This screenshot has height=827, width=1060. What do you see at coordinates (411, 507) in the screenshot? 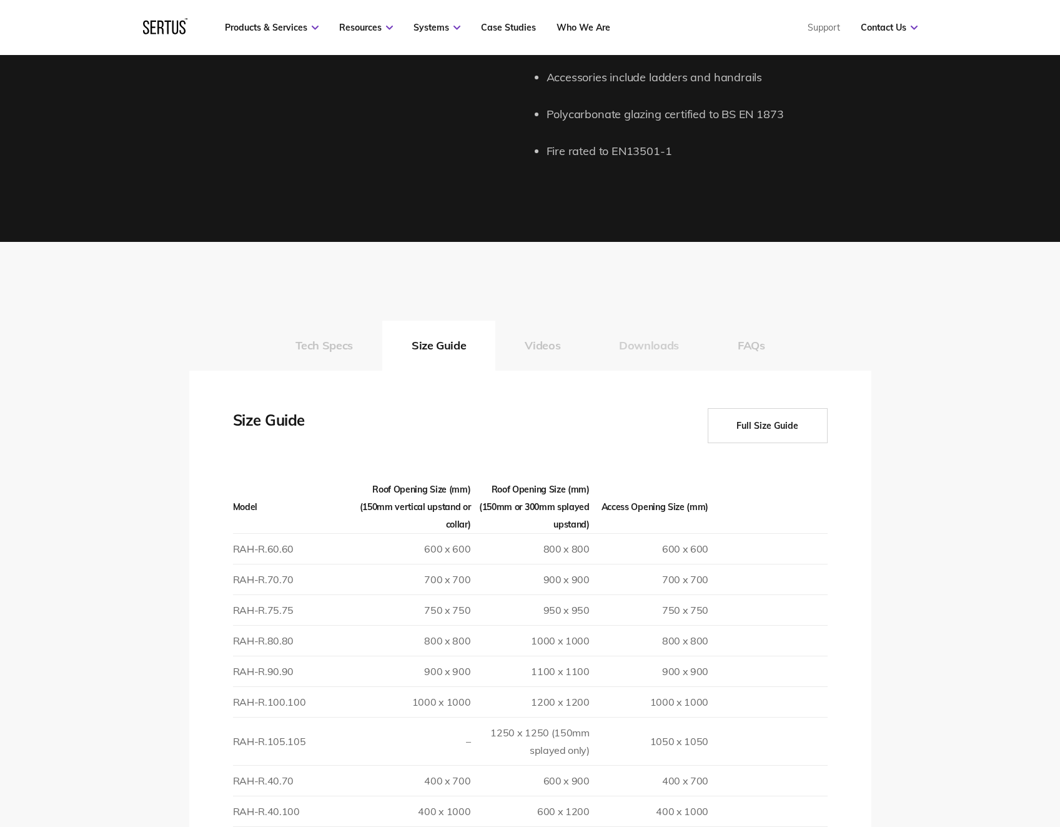
I see `th: Roof Opening Size (mm) (150mm vertical upstand or collar)` at bounding box center [411, 507].